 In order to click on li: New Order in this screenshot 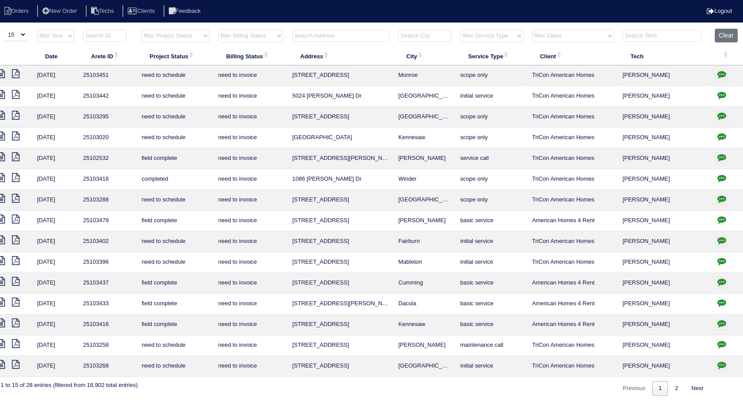, I will do `click(61, 11)`.